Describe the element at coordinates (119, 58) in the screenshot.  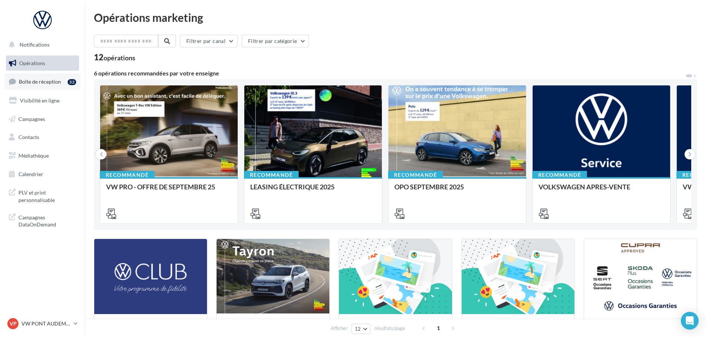
I see `div: opérations` at that location.